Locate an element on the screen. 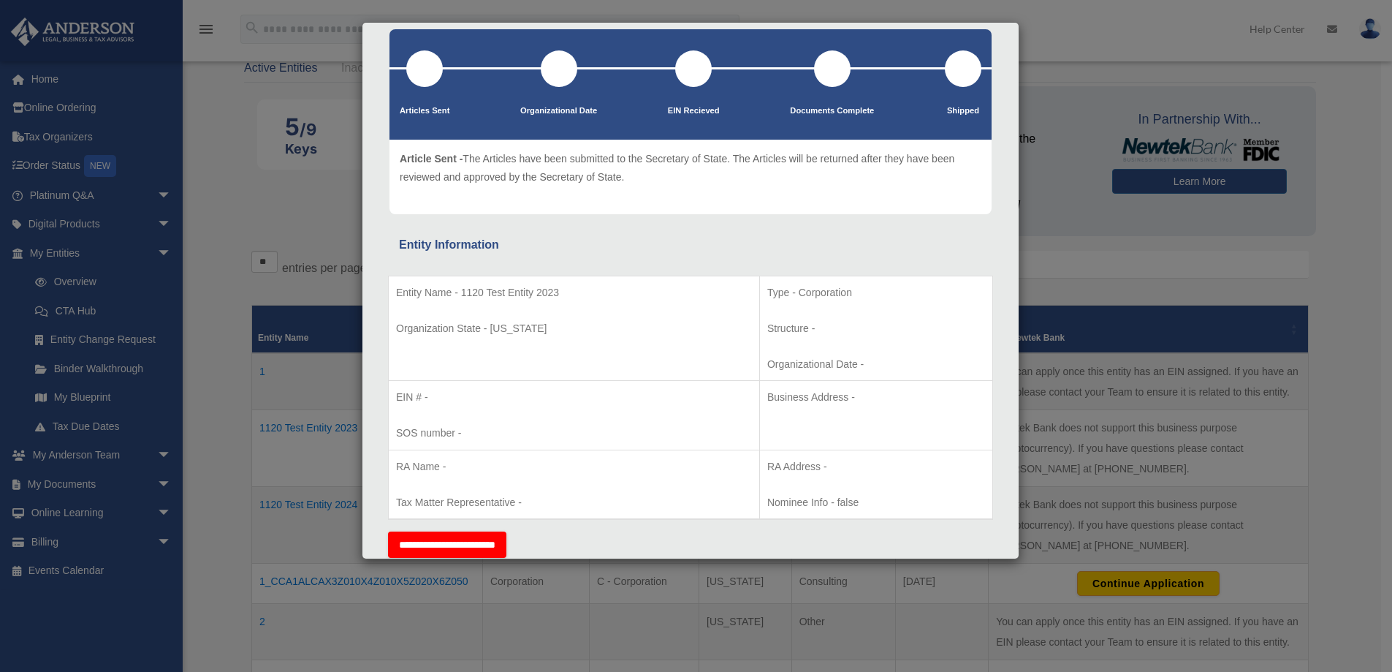  p: Business Address - is located at coordinates (876, 397).